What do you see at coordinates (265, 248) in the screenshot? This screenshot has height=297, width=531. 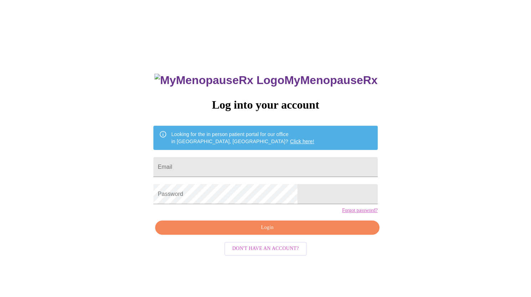 I see `a: Don't have an account?` at bounding box center [265, 248].